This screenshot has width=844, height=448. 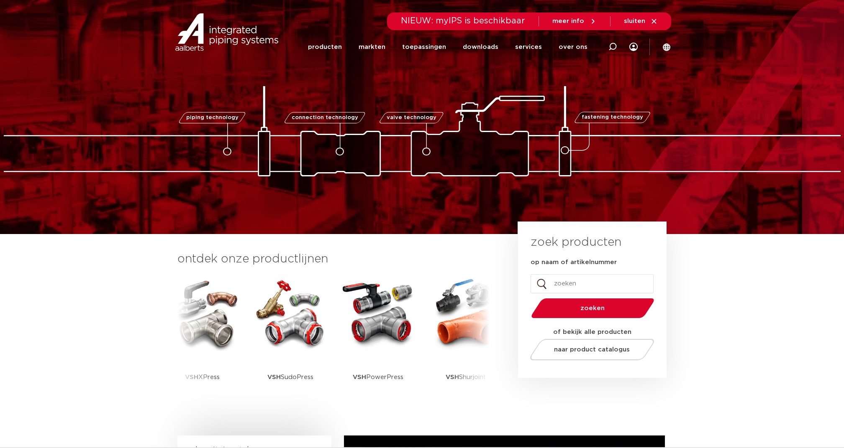 I want to click on a: producten, so click(x=325, y=47).